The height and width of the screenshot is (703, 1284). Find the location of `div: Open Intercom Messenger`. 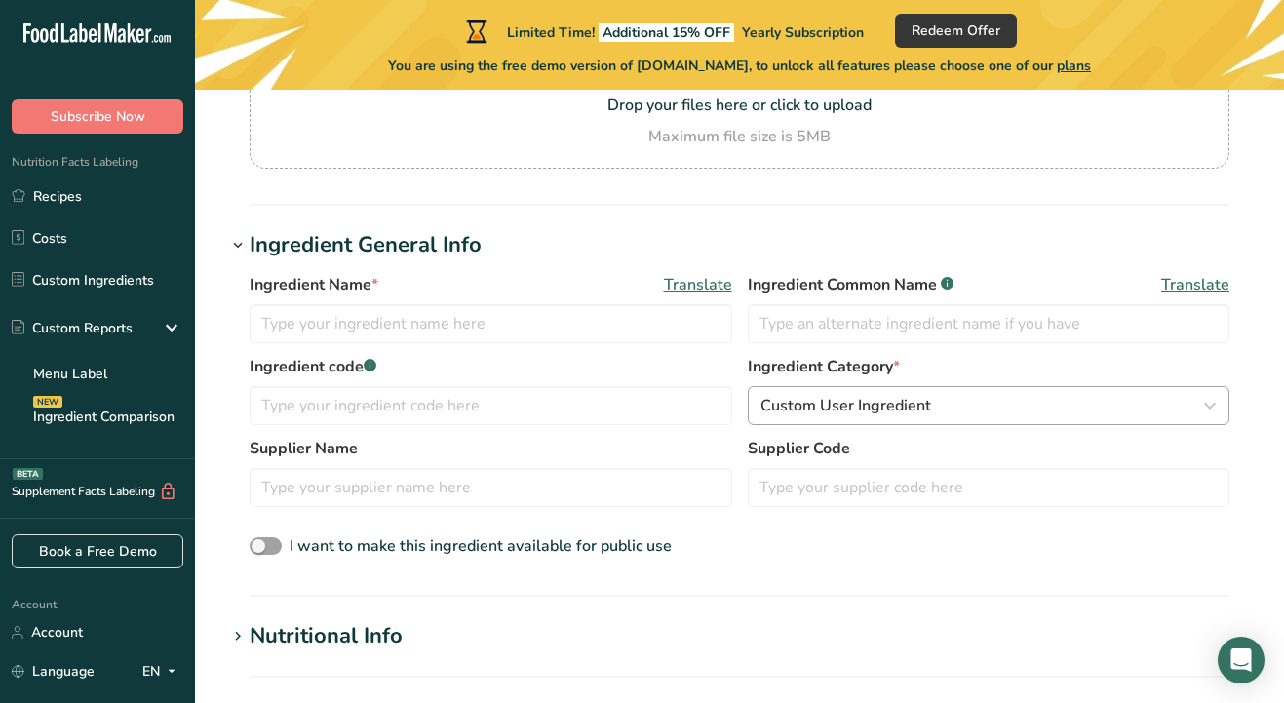

div: Open Intercom Messenger is located at coordinates (1241, 660).